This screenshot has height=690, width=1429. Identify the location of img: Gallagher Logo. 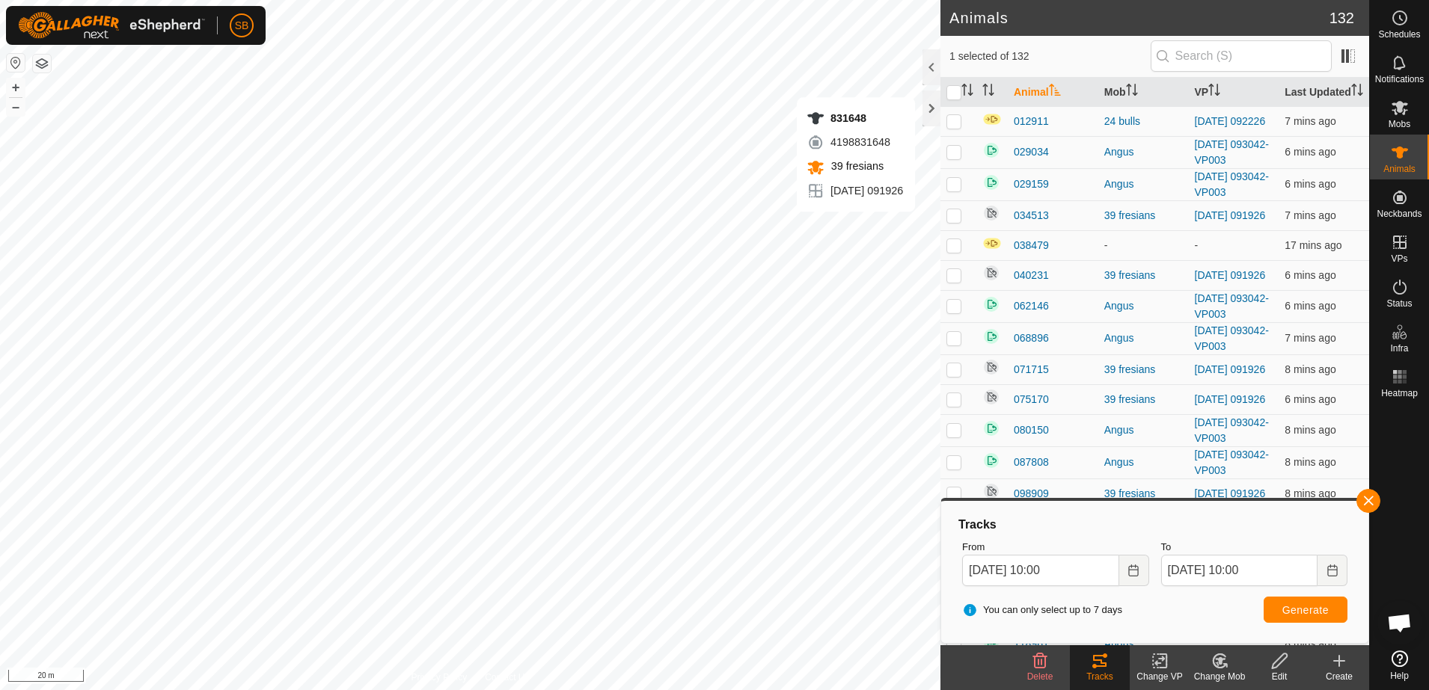
(111, 25).